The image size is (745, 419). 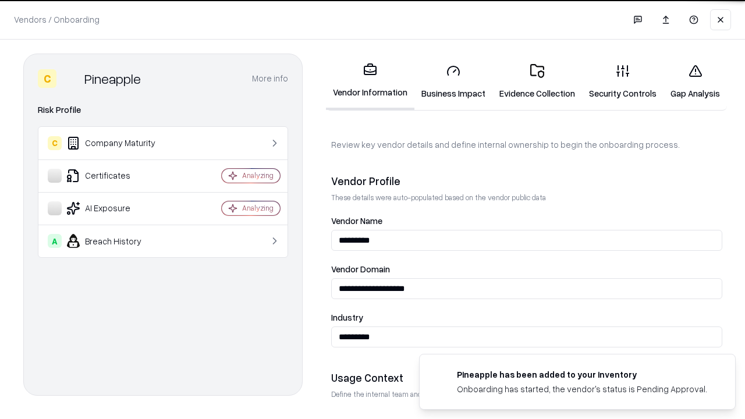 What do you see at coordinates (526, 181) in the screenshot?
I see `div: Vendor Profile` at bounding box center [526, 181].